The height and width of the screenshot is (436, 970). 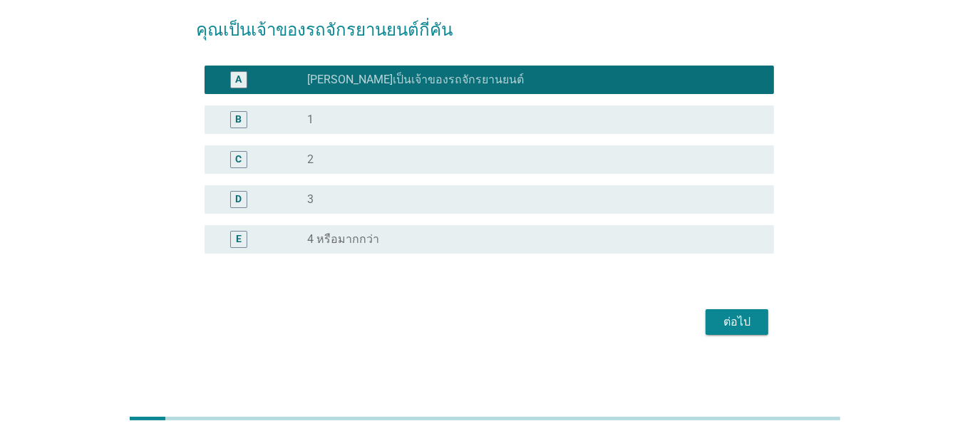 What do you see at coordinates (310, 120) in the screenshot?
I see `label: 1` at bounding box center [310, 120].